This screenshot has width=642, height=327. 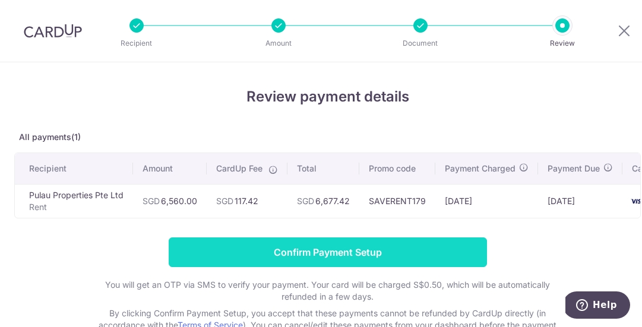 I want to click on td: Pulau Properties Pte Ltd, so click(x=74, y=201).